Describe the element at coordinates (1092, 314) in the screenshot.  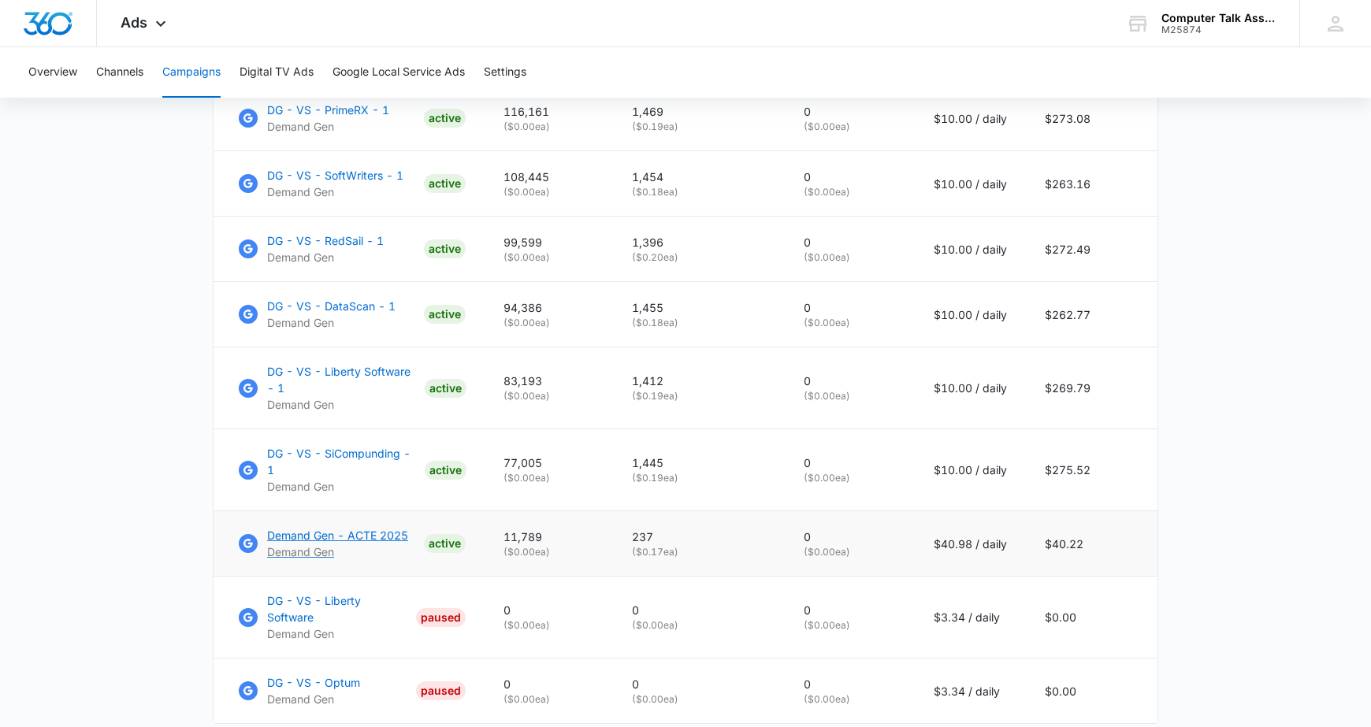
I see `td: $262.77` at that location.